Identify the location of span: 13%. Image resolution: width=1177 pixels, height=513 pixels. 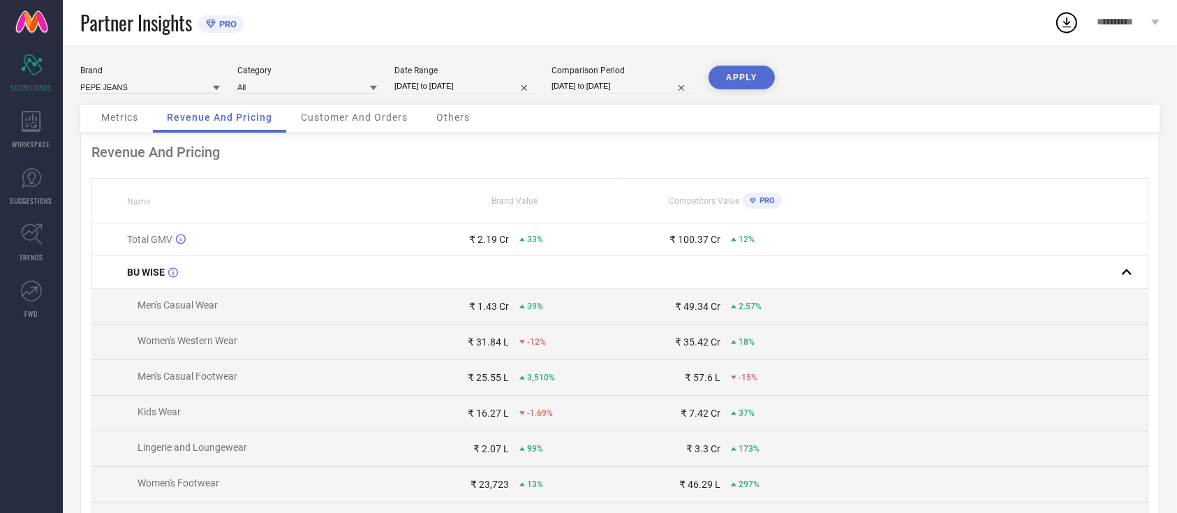
(535, 484).